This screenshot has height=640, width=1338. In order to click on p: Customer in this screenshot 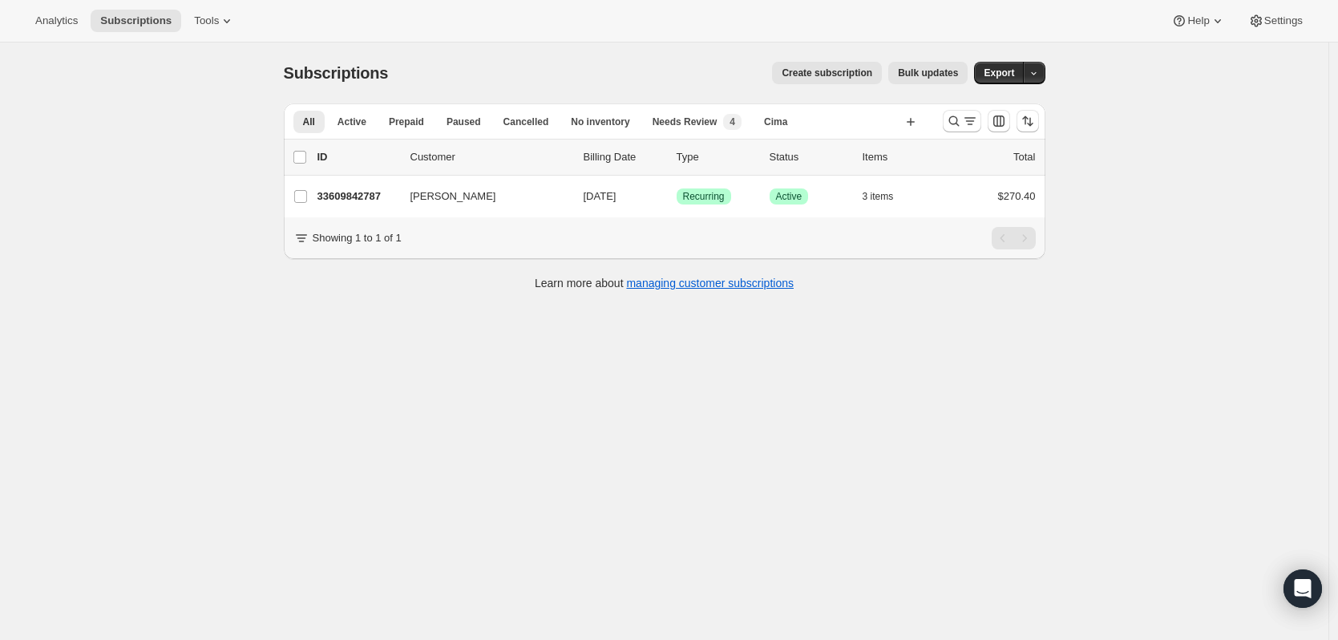, I will do `click(491, 157)`.